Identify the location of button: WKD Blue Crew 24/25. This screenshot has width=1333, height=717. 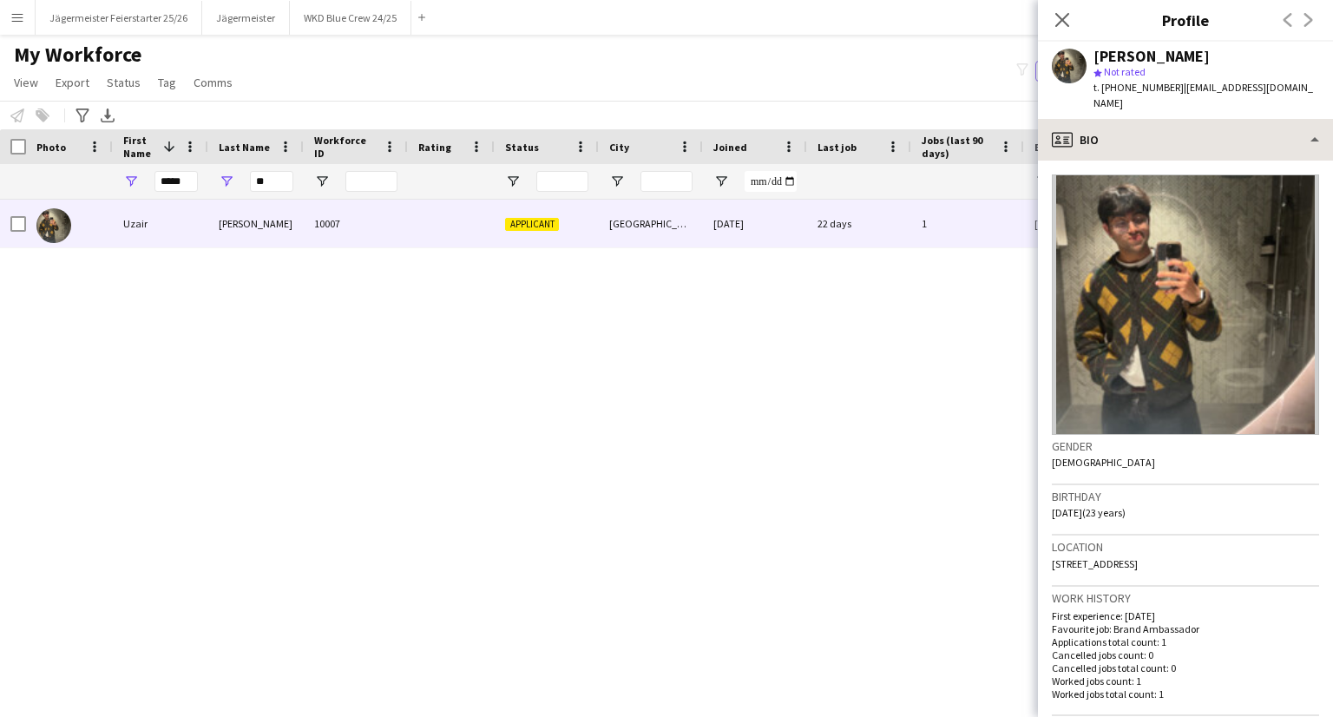
(351, 17).